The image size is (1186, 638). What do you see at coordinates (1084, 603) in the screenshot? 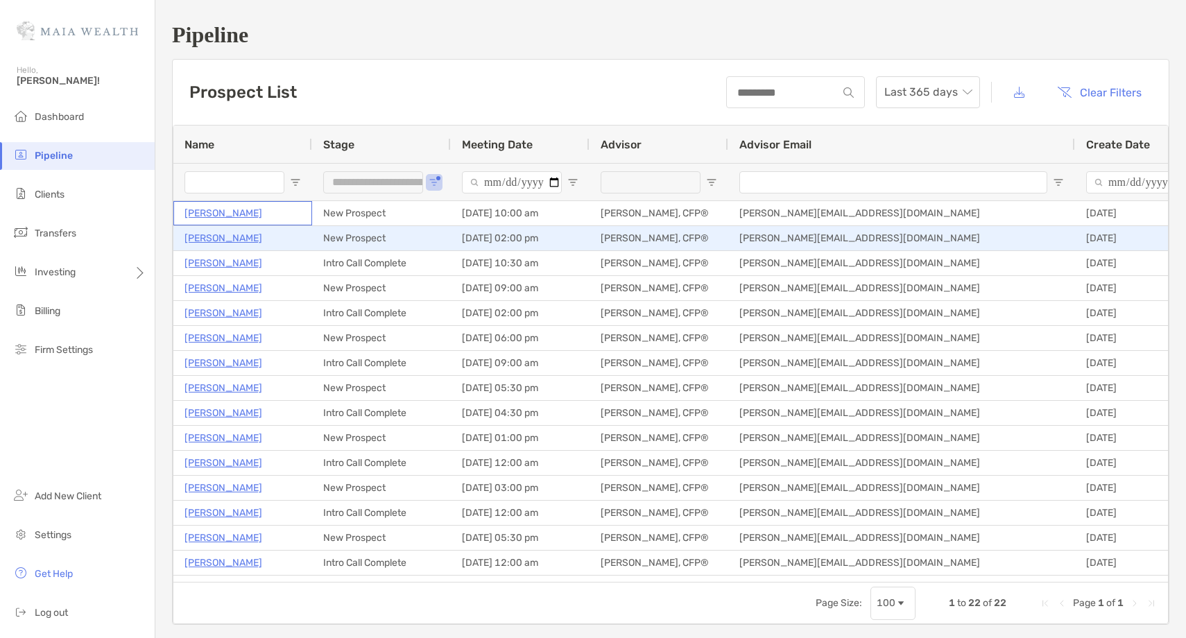
I see `span: Page` at bounding box center [1084, 603].